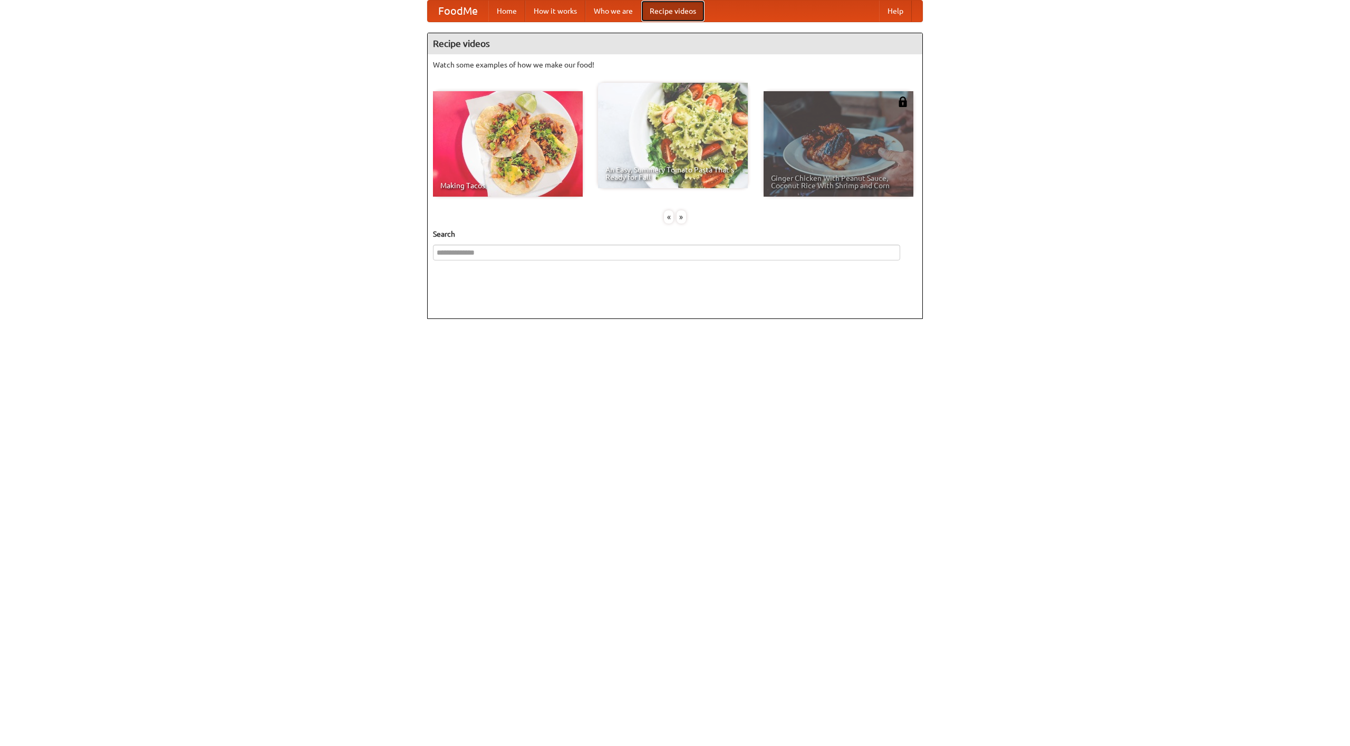 Image resolution: width=1350 pixels, height=746 pixels. I want to click on a: FoodMe, so click(458, 11).